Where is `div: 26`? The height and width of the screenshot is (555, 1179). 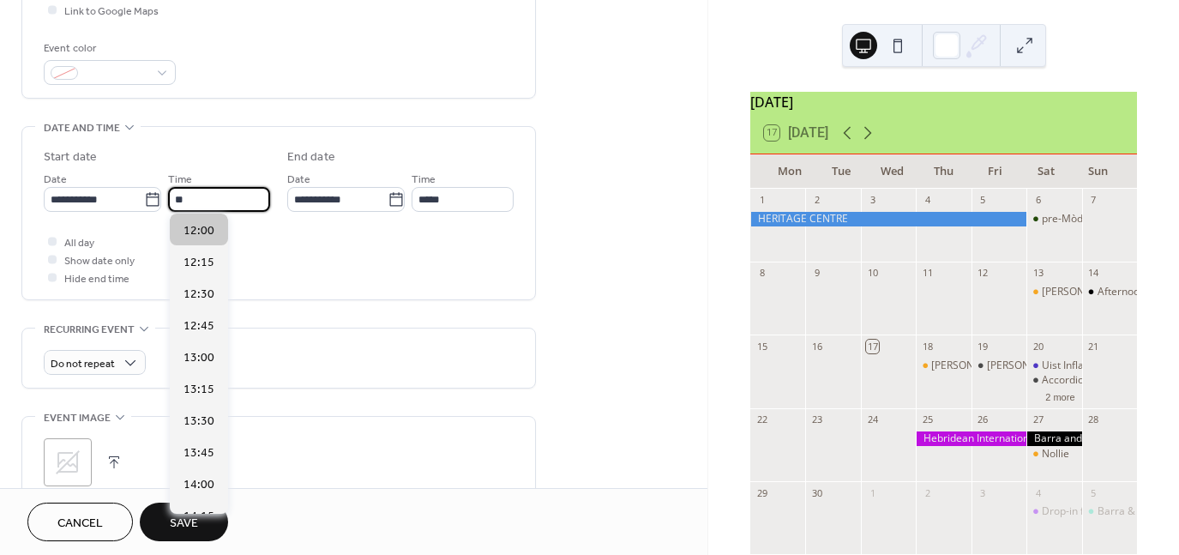
div: 26 is located at coordinates (982, 419).